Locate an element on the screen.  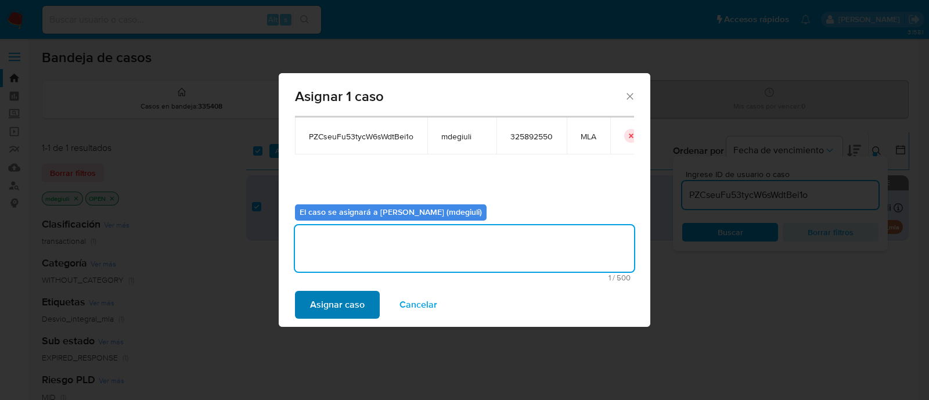
button: Cerrar ventana is located at coordinates (630, 96).